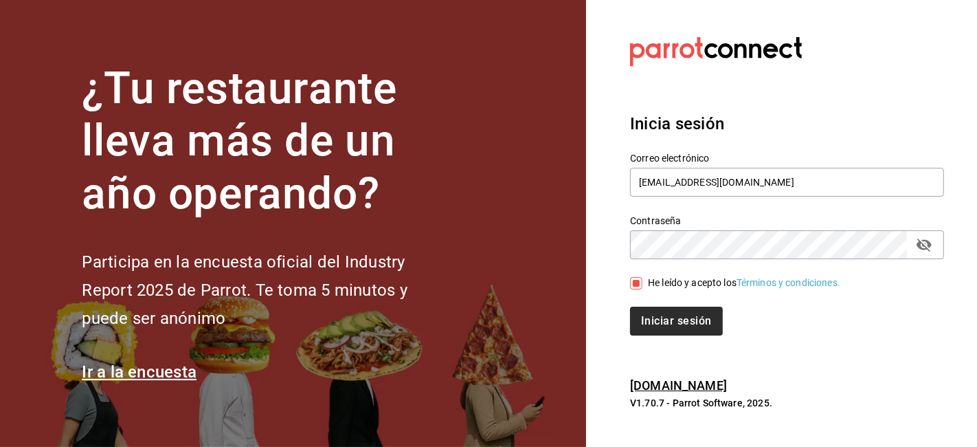 The height and width of the screenshot is (447, 977). I want to click on p: V1.70.7 - Parrot Software, 2025., so click(787, 403).